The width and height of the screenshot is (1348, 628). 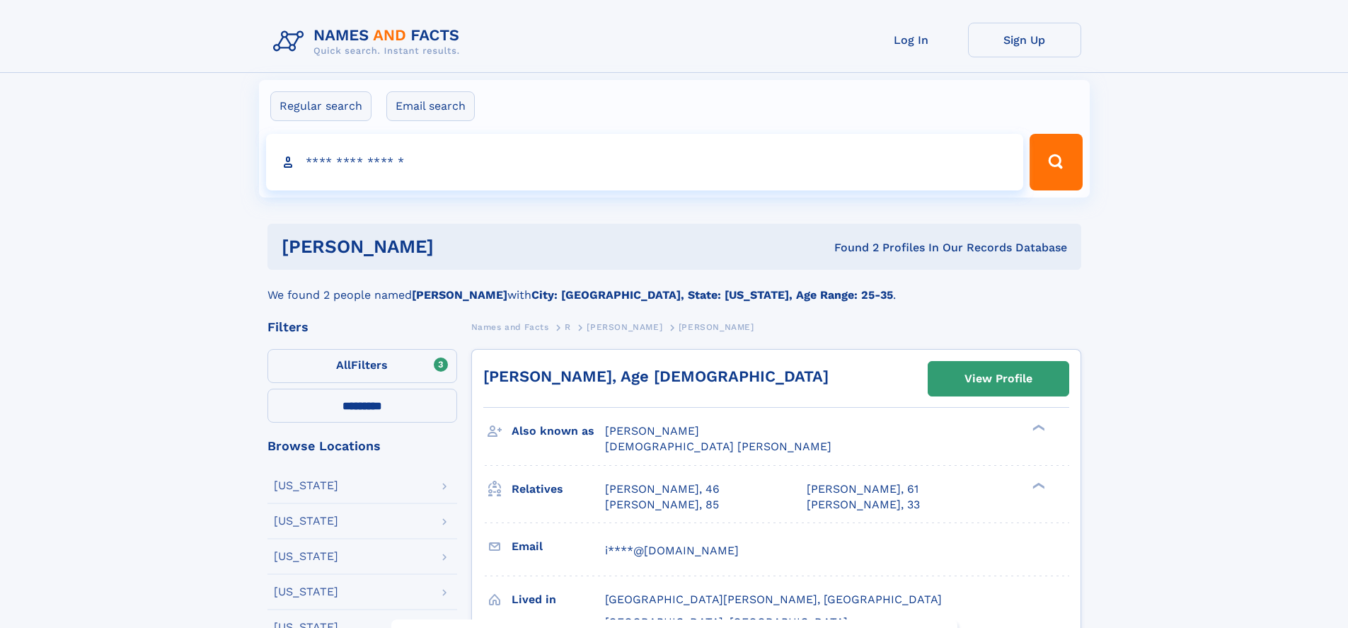 I want to click on h3: Lived in, so click(x=559, y=600).